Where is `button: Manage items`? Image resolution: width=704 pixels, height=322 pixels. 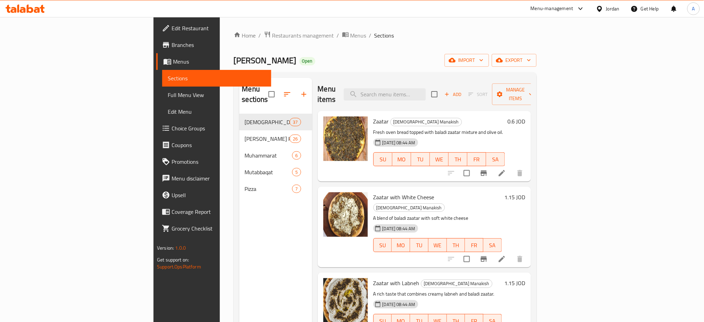 button: Manage items is located at coordinates (515, 94).